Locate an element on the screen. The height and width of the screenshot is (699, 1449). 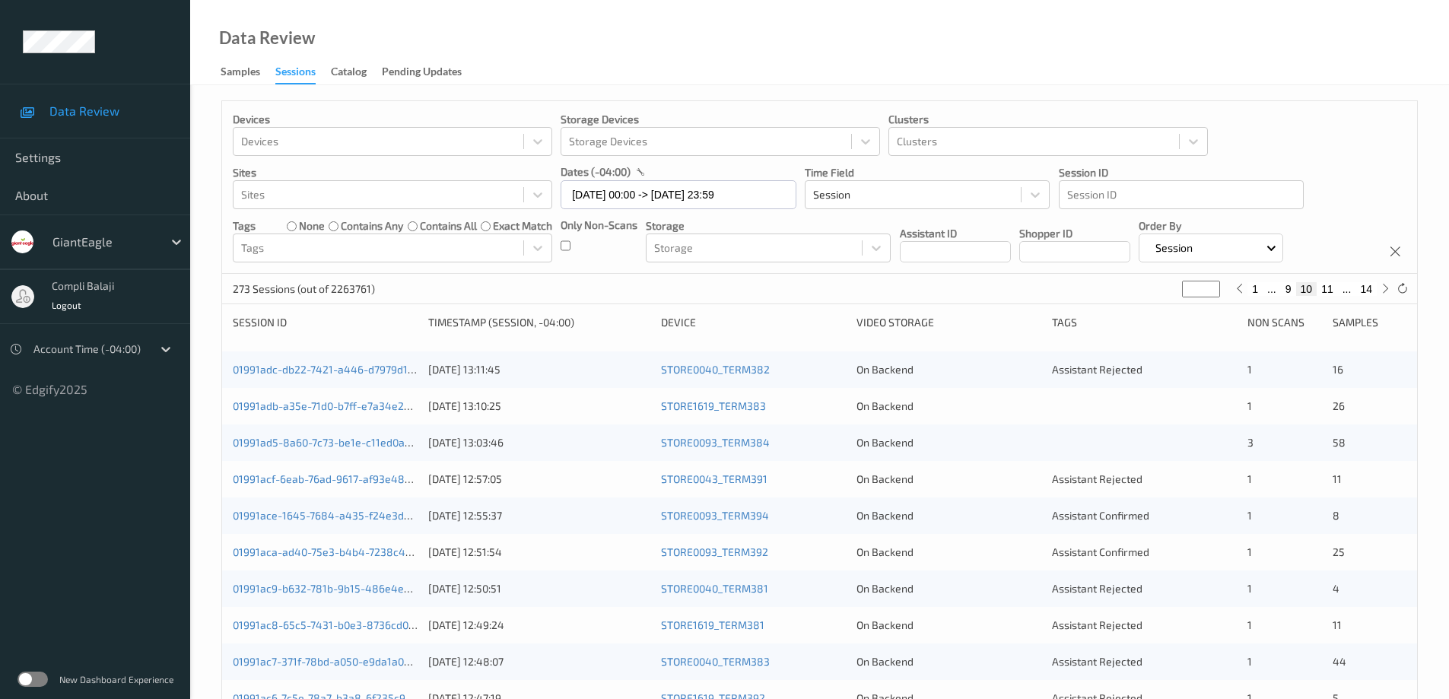
span: 16 is located at coordinates (1338, 369).